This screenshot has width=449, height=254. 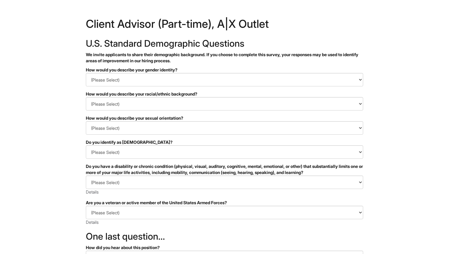 I want to click on select: How would you describe your racial/ethnic background?, so click(x=224, y=104).